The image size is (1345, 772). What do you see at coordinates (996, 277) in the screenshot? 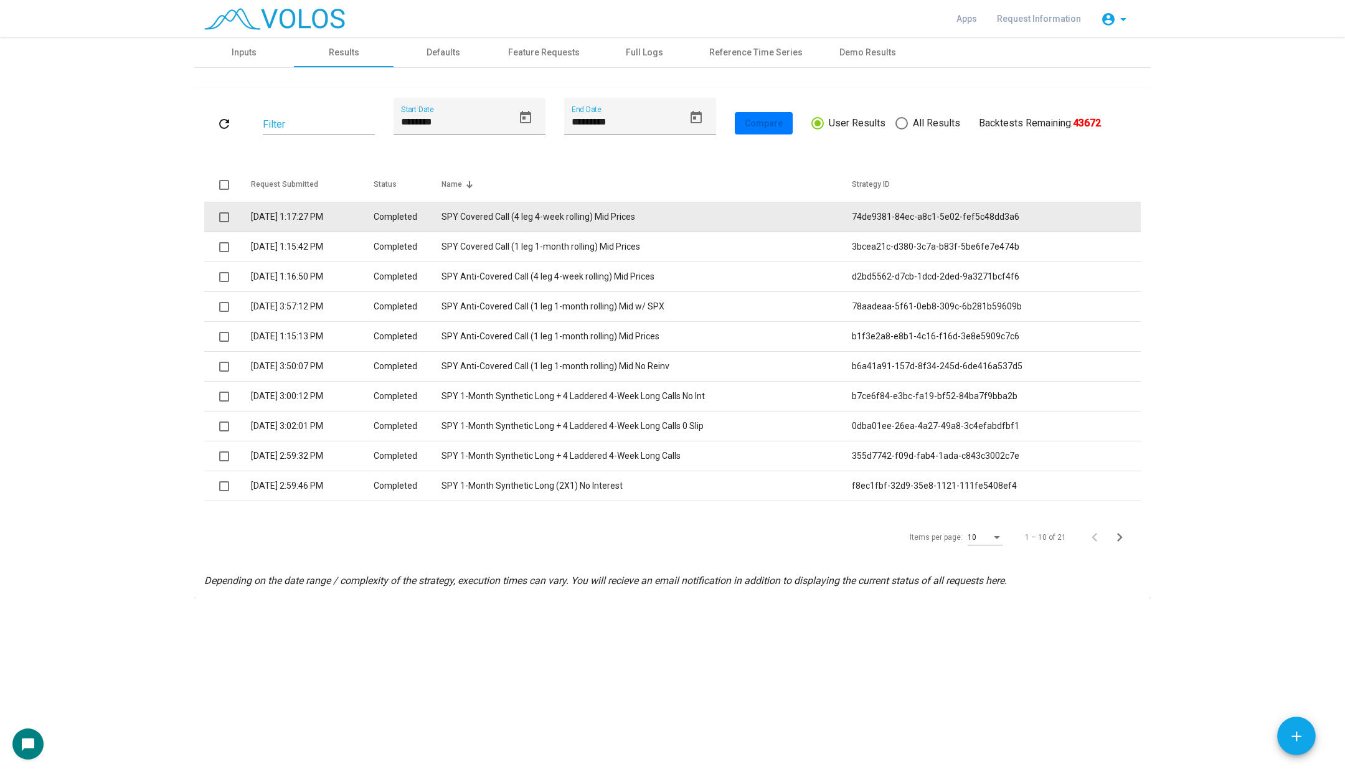
I see `td: d2bd5562-d7cb-1dcd-2ded-9a3271bcf4f6` at bounding box center [996, 277].